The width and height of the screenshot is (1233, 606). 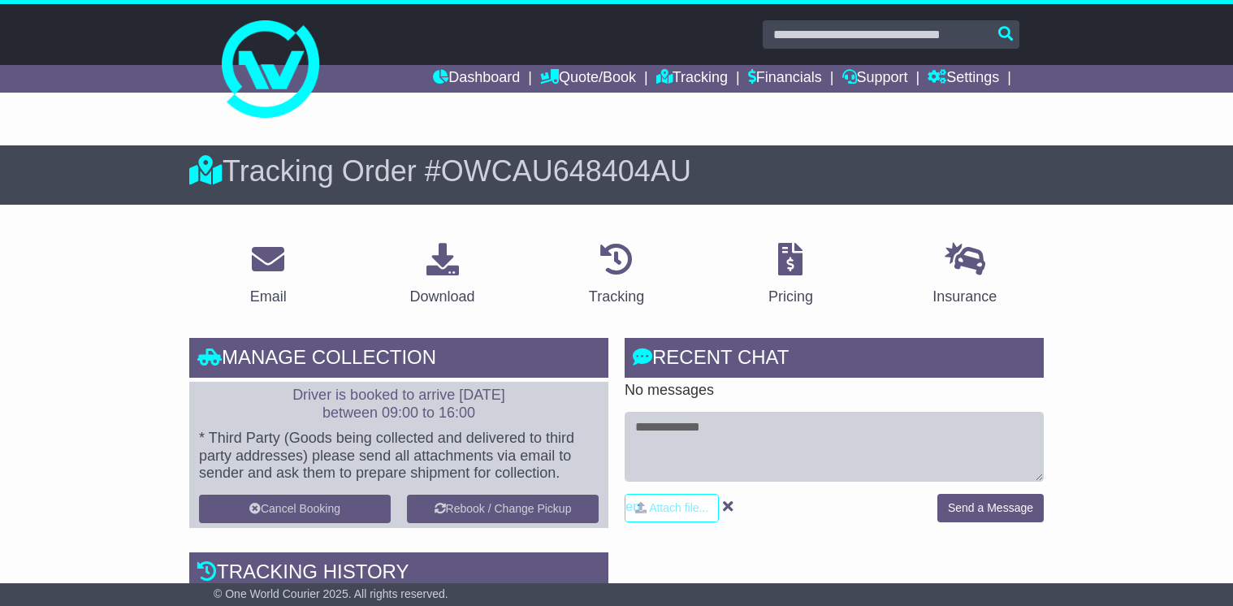 What do you see at coordinates (617, 171) in the screenshot?
I see `div: Tracking Order #` at bounding box center [617, 171].